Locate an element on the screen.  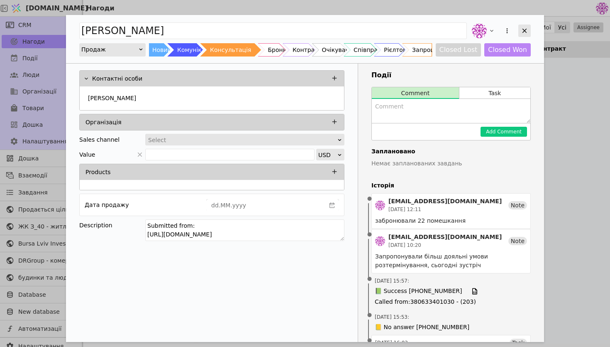
div: Контракт is located at coordinates (307, 50).